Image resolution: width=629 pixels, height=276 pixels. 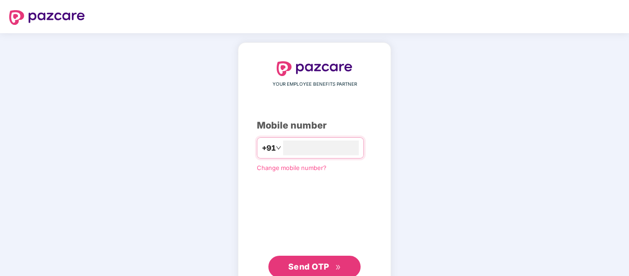 What do you see at coordinates (292, 168) in the screenshot?
I see `span: Change mobile number?` at bounding box center [292, 168].